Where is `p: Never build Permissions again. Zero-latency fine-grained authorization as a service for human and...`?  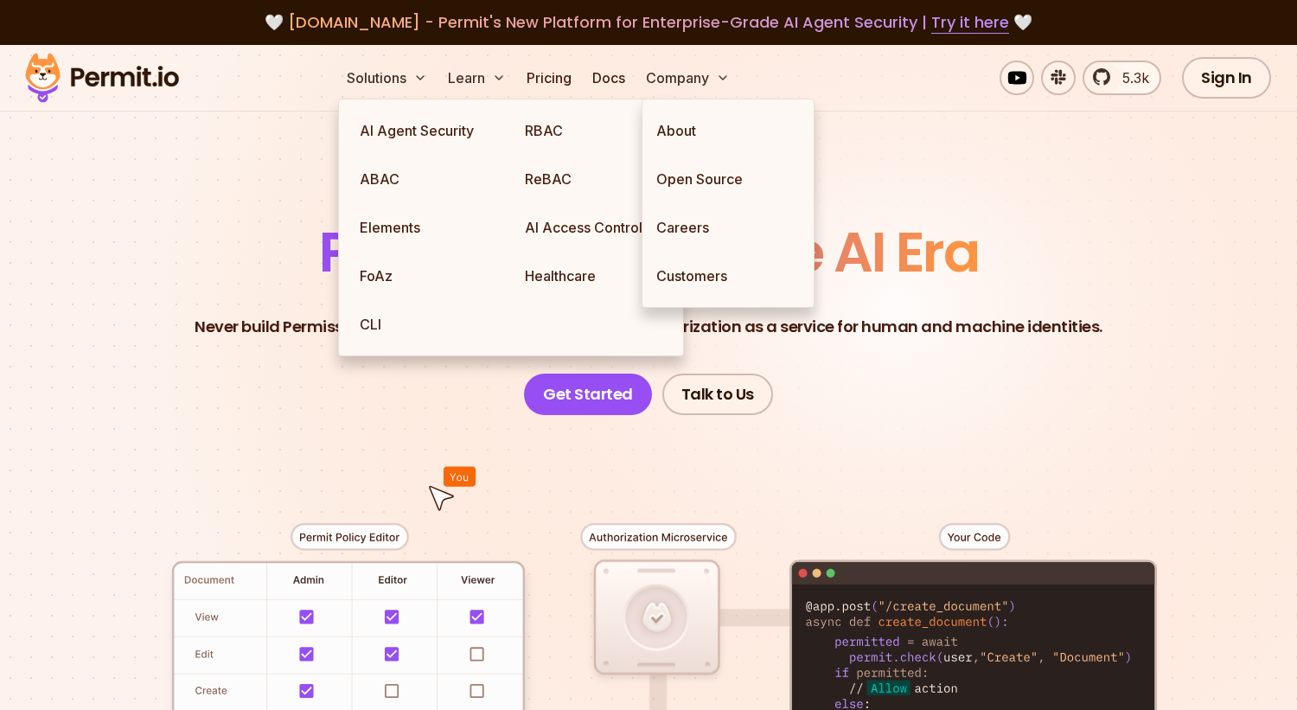
p: Never build Permissions again. Zero-latency fine-grained authorization as a service for human and... is located at coordinates (648, 327).